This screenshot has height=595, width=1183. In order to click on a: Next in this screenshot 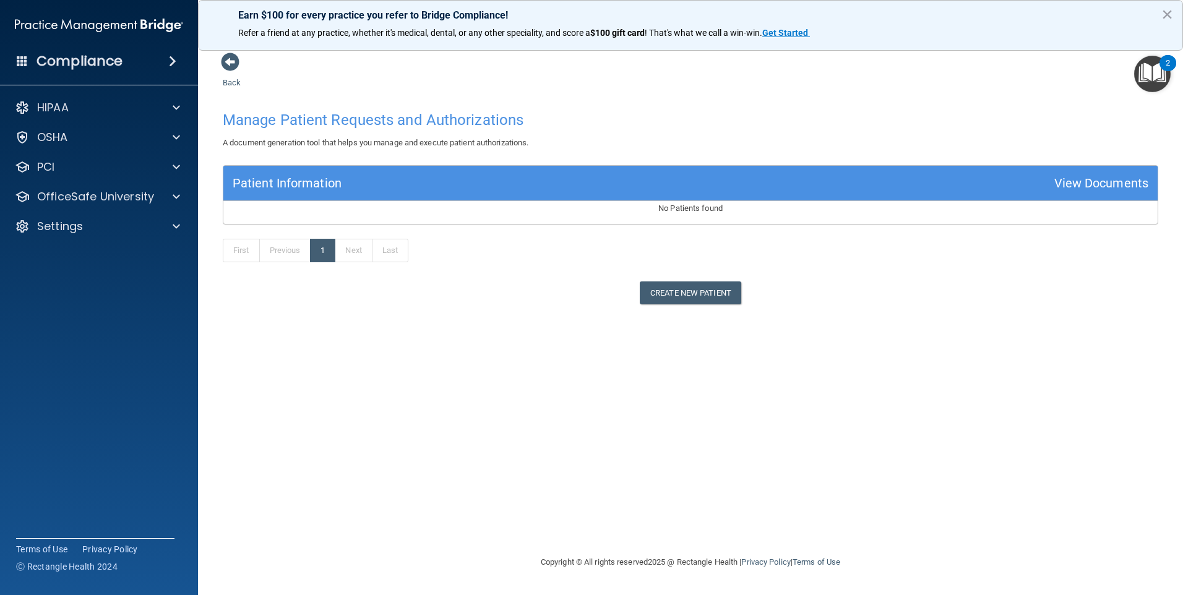, I will do `click(353, 251)`.